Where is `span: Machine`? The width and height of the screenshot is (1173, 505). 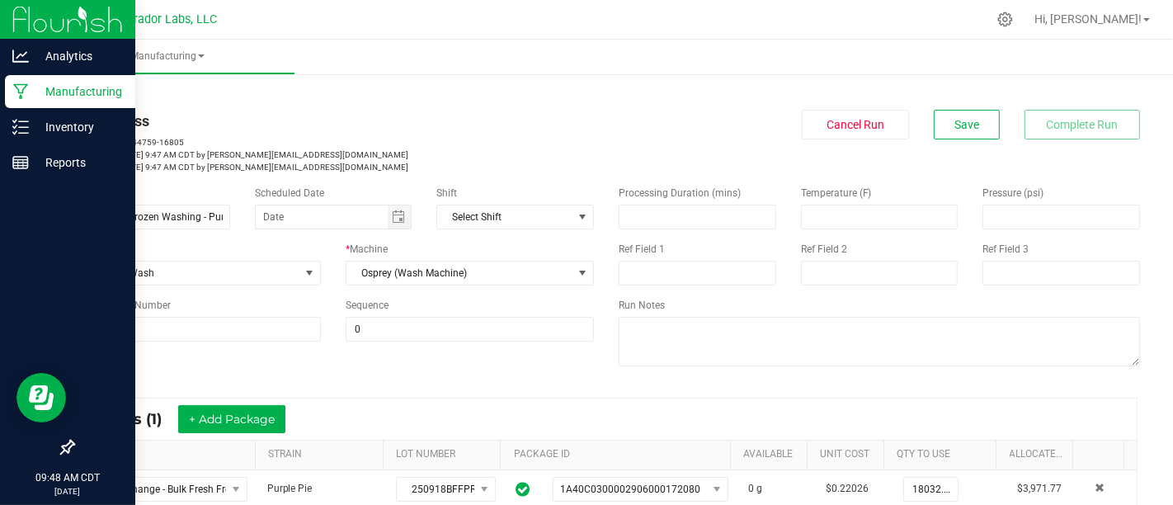
span: Machine is located at coordinates (369, 249).